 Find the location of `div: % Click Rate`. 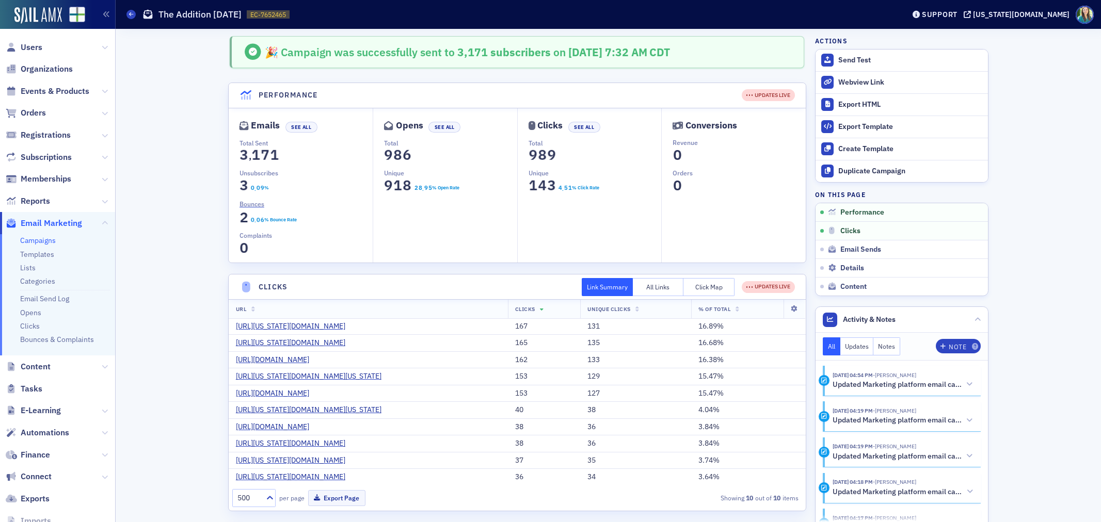

div: % Click Rate is located at coordinates (585, 188).